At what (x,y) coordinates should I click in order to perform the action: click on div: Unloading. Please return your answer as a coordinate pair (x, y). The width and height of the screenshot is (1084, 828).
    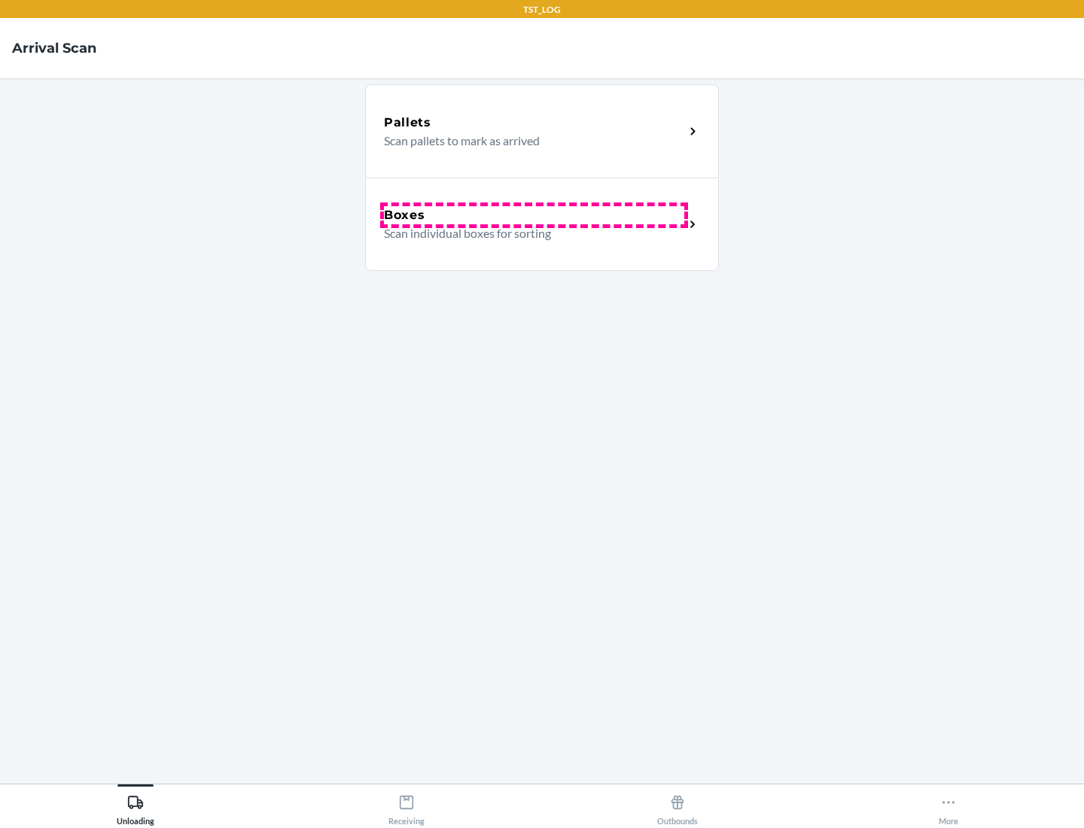
    Looking at the image, I should click on (136, 807).